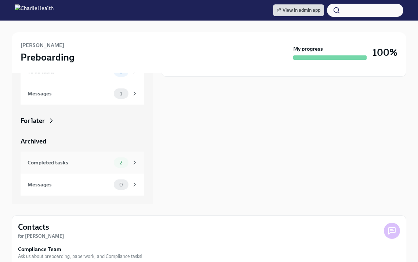 Image resolution: width=418 pixels, height=262 pixels. What do you see at coordinates (121, 185) in the screenshot?
I see `span: 0` at bounding box center [121, 185].